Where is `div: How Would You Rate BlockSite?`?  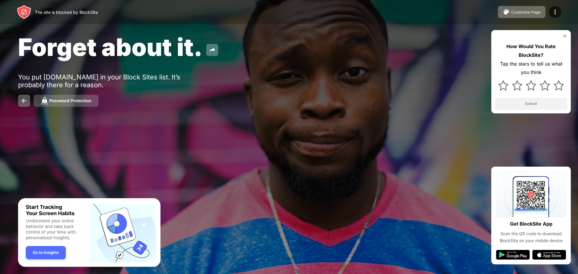 div: How Would You Rate BlockSite? is located at coordinates (531, 51).